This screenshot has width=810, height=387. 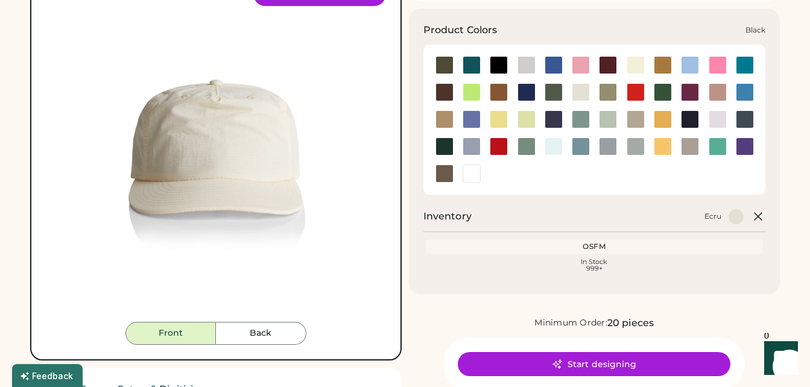 I want to click on h3: Product Colors, so click(x=460, y=30).